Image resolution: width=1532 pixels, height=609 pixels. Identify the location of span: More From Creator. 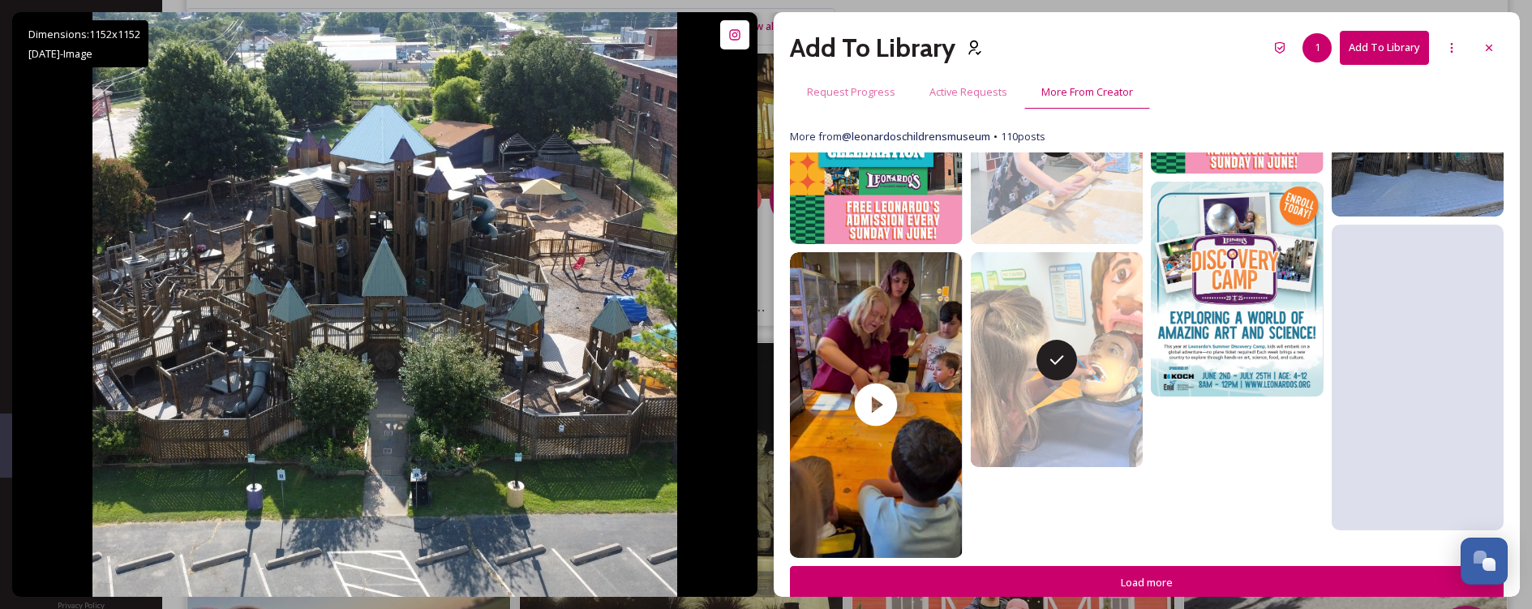
(1087, 92).